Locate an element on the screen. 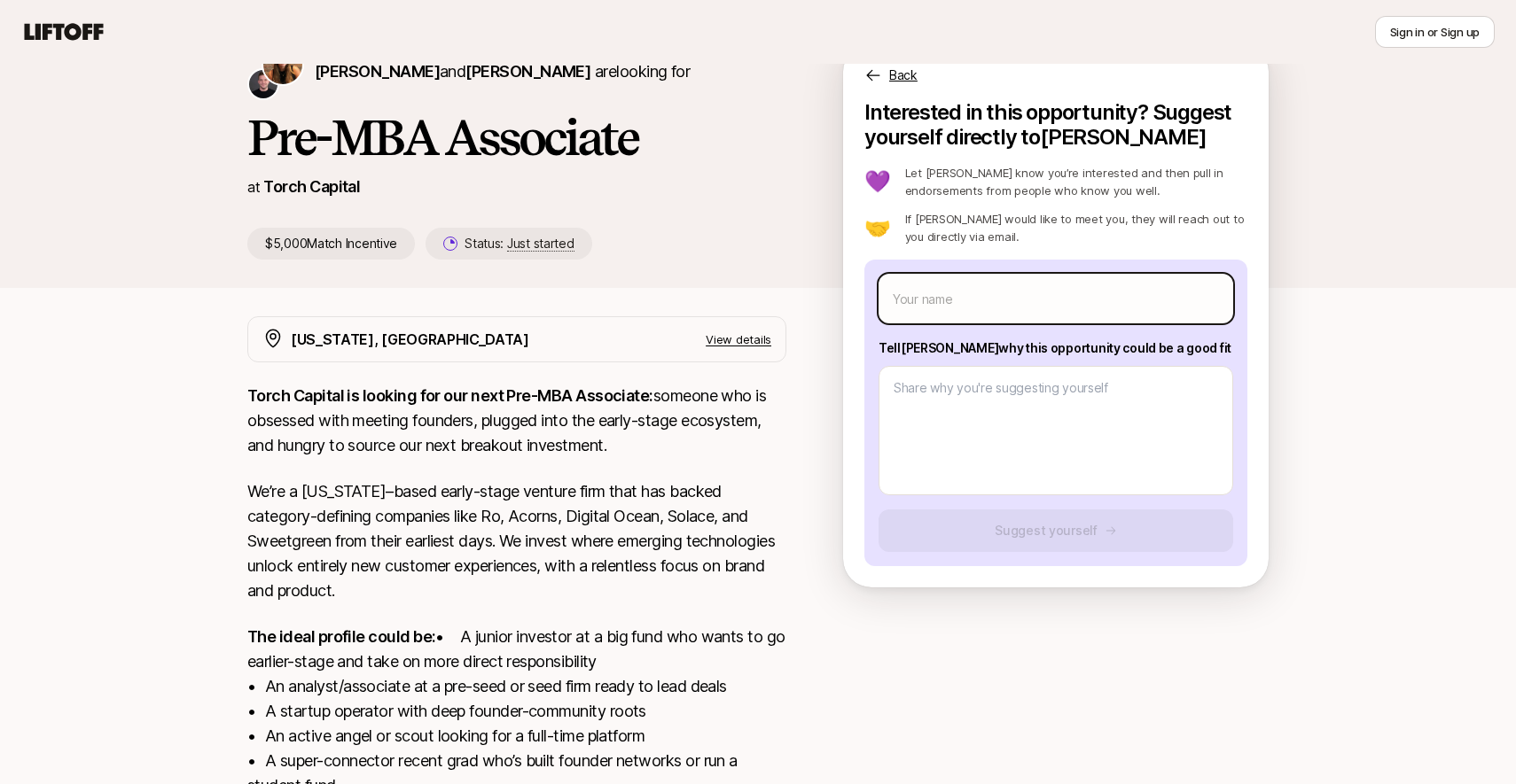 The width and height of the screenshot is (1516, 784). span: Just started is located at coordinates (541, 244).